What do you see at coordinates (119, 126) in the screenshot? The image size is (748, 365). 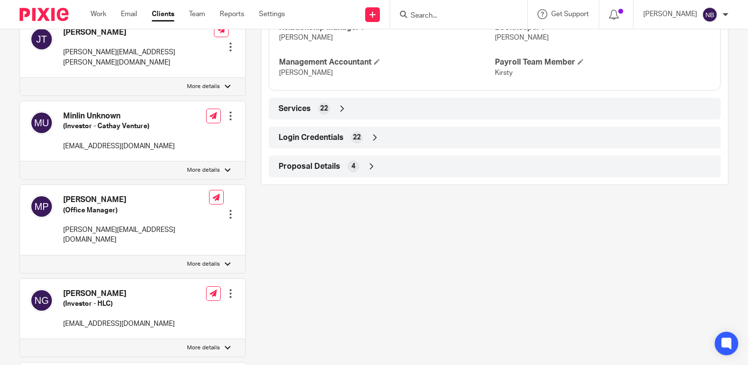 I see `h5: (Investor - Cathay Venture)` at bounding box center [119, 126].